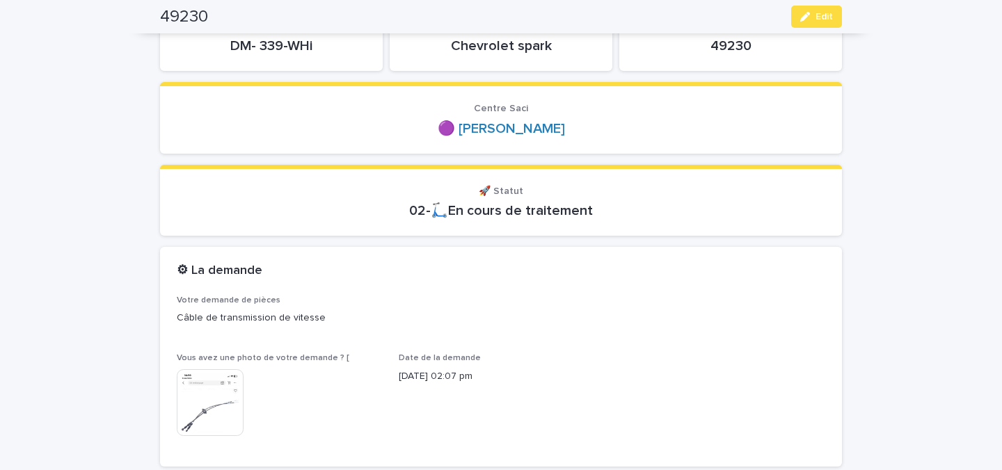  Describe the element at coordinates (440, 358) in the screenshot. I see `span: Date de la demande` at that location.